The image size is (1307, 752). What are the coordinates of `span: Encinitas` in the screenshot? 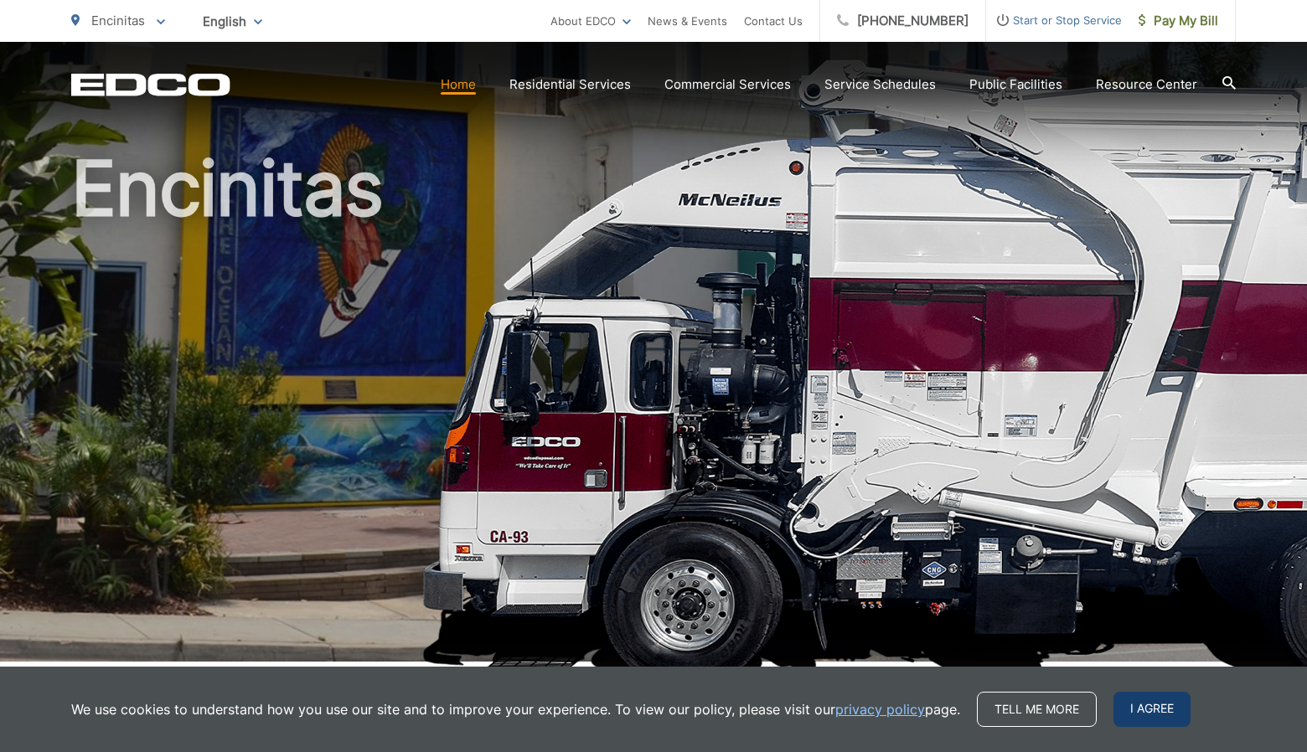 It's located at (118, 20).